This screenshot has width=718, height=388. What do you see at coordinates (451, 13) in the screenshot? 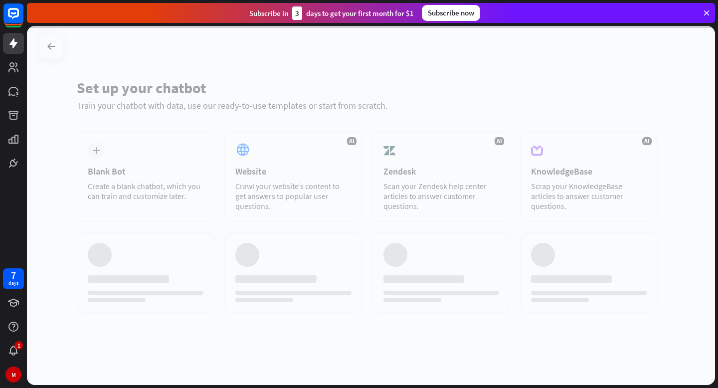
I see `div: Subscribe now` at bounding box center [451, 13].